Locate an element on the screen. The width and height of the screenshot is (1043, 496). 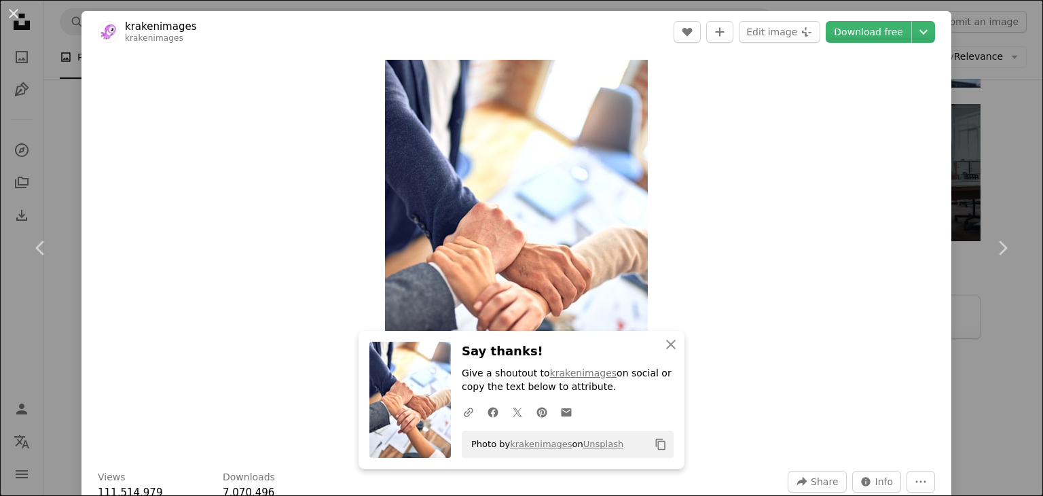
h3: Views is located at coordinates (111, 477).